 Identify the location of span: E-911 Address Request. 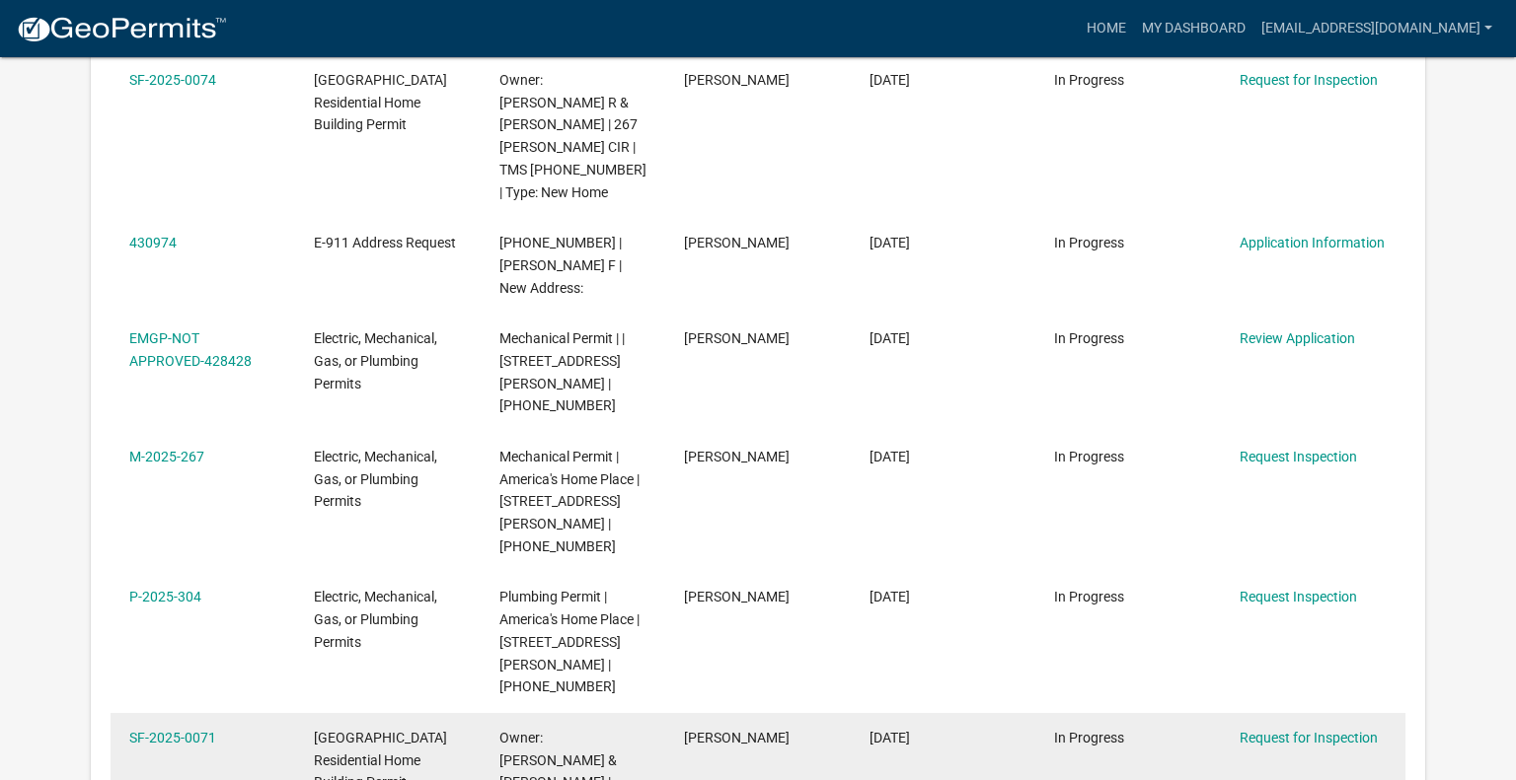
(385, 243).